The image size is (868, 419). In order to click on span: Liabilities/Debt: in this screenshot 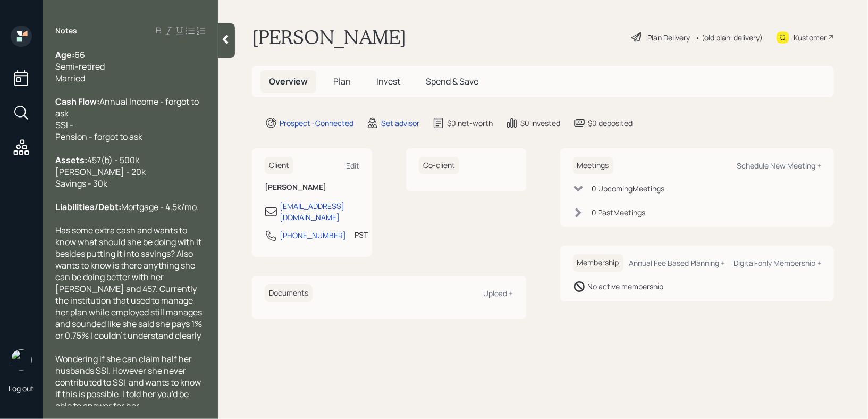, I will do `click(88, 207)`.